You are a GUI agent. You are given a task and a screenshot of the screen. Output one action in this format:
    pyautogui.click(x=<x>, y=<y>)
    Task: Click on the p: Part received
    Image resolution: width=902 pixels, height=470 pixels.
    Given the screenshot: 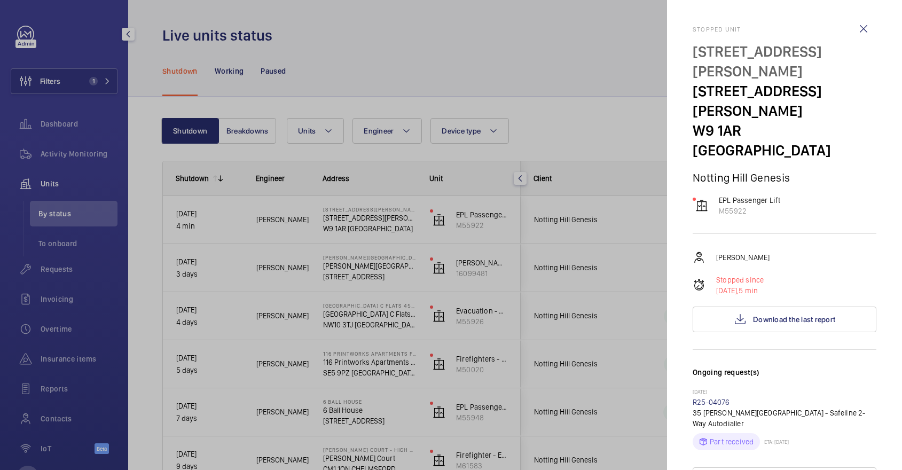 What is the action you would take?
    pyautogui.click(x=732, y=442)
    